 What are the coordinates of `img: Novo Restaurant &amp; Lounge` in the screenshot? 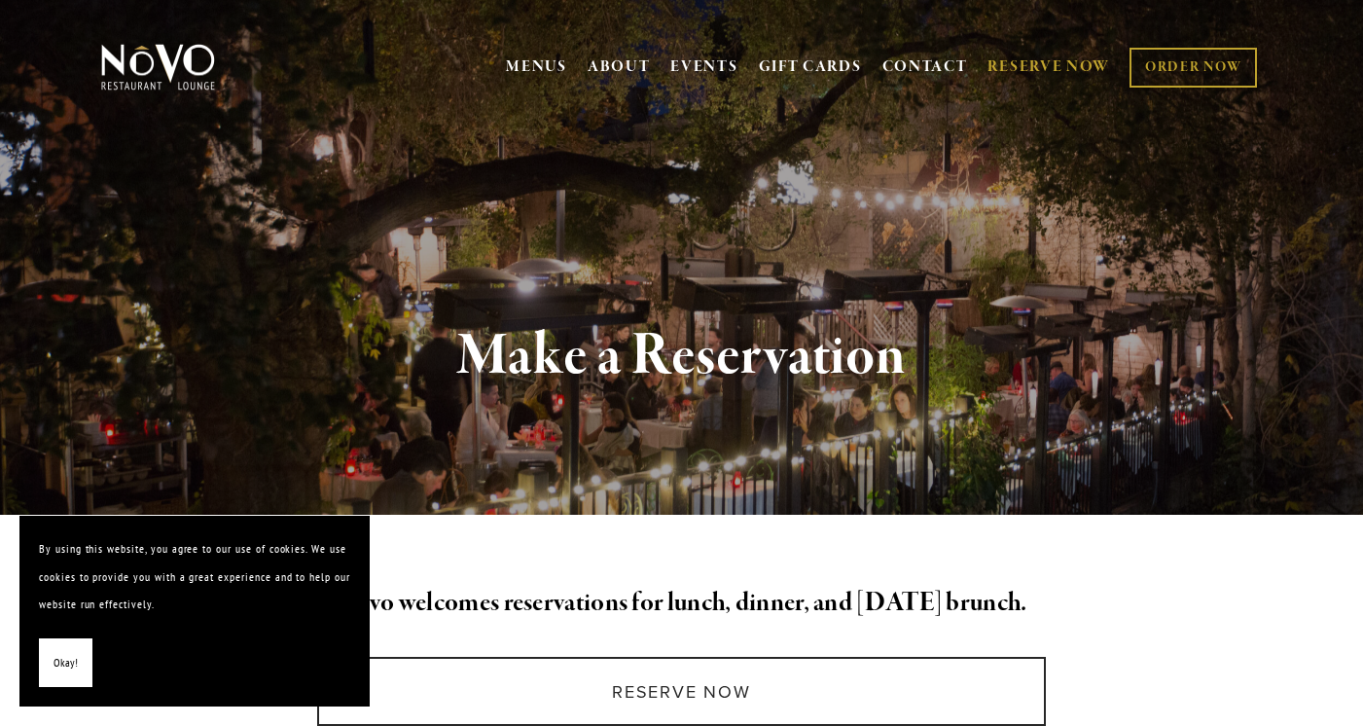 It's located at (158, 67).